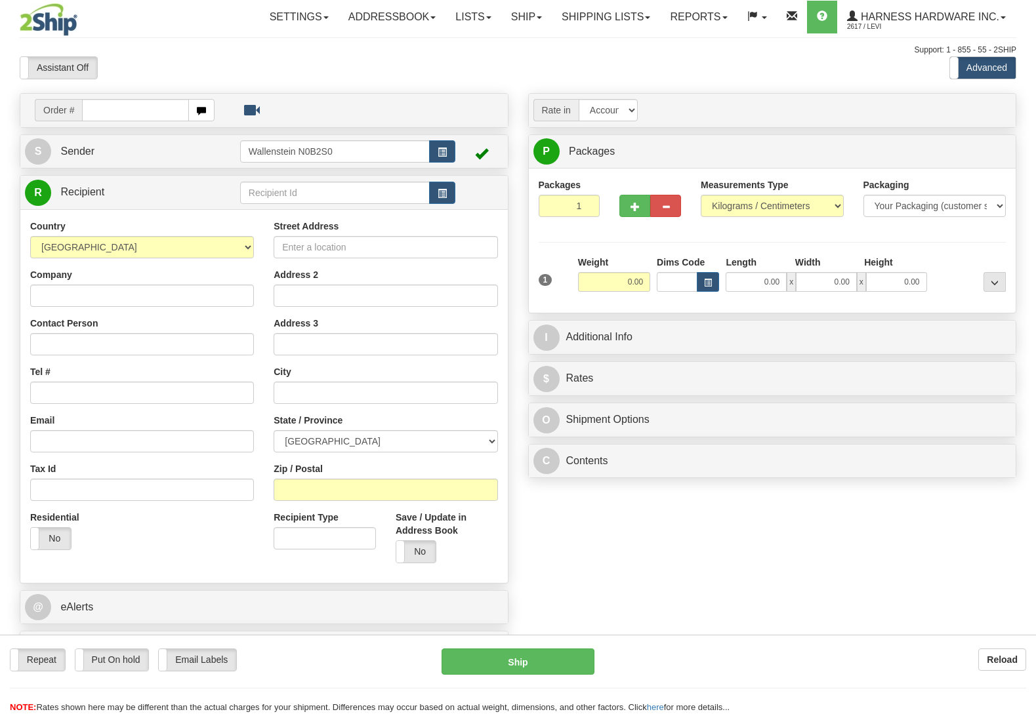 The width and height of the screenshot is (1036, 714). I want to click on span: eAlerts, so click(77, 607).